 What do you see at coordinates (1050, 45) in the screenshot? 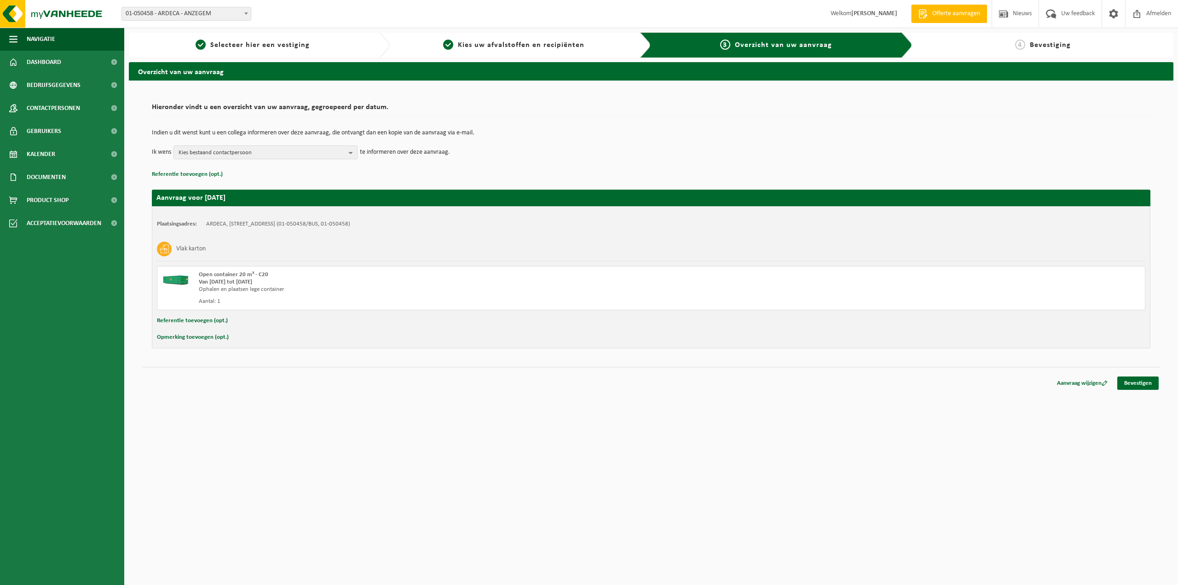
I see `span: Bevestiging` at bounding box center [1050, 45].